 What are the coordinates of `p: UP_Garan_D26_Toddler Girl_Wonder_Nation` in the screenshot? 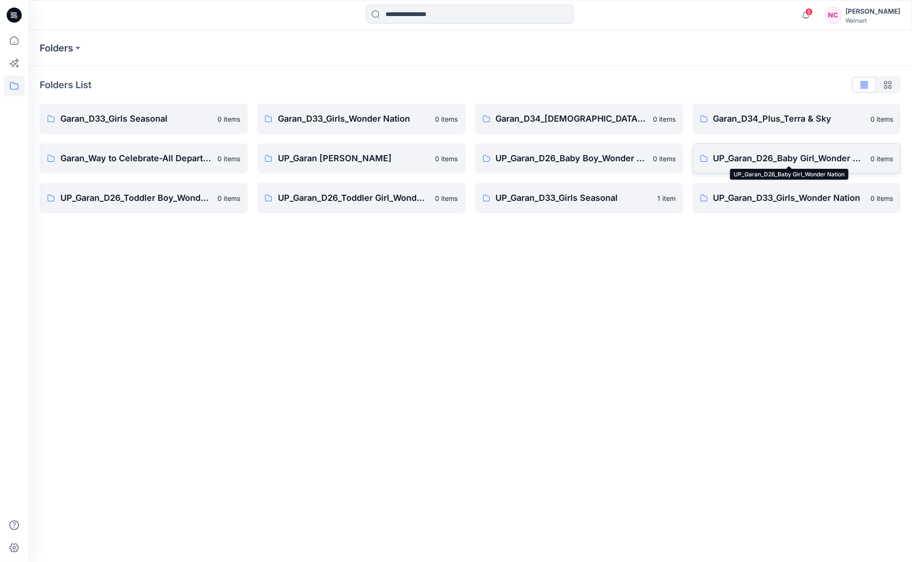 It's located at (353, 198).